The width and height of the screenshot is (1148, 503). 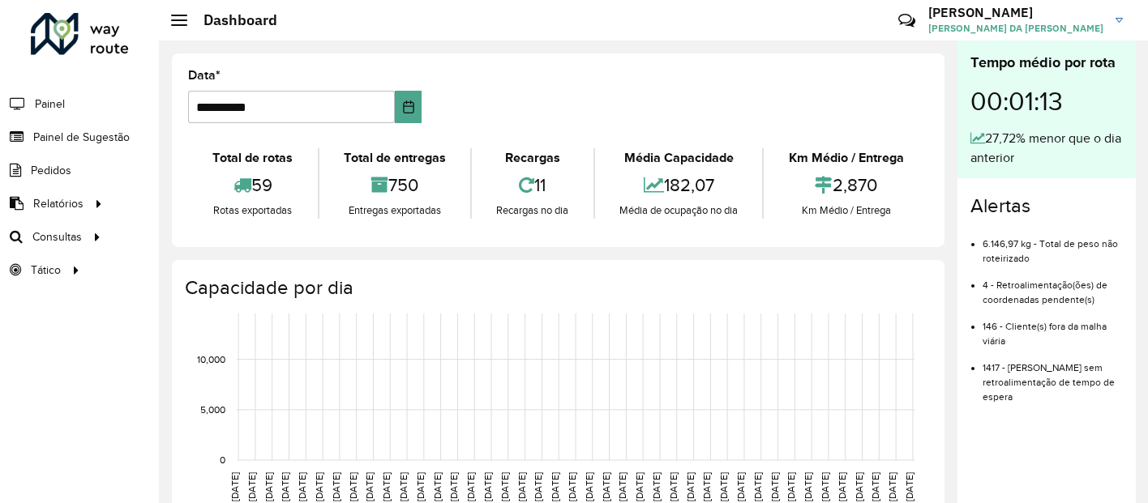 I want to click on div: 750, so click(x=395, y=185).